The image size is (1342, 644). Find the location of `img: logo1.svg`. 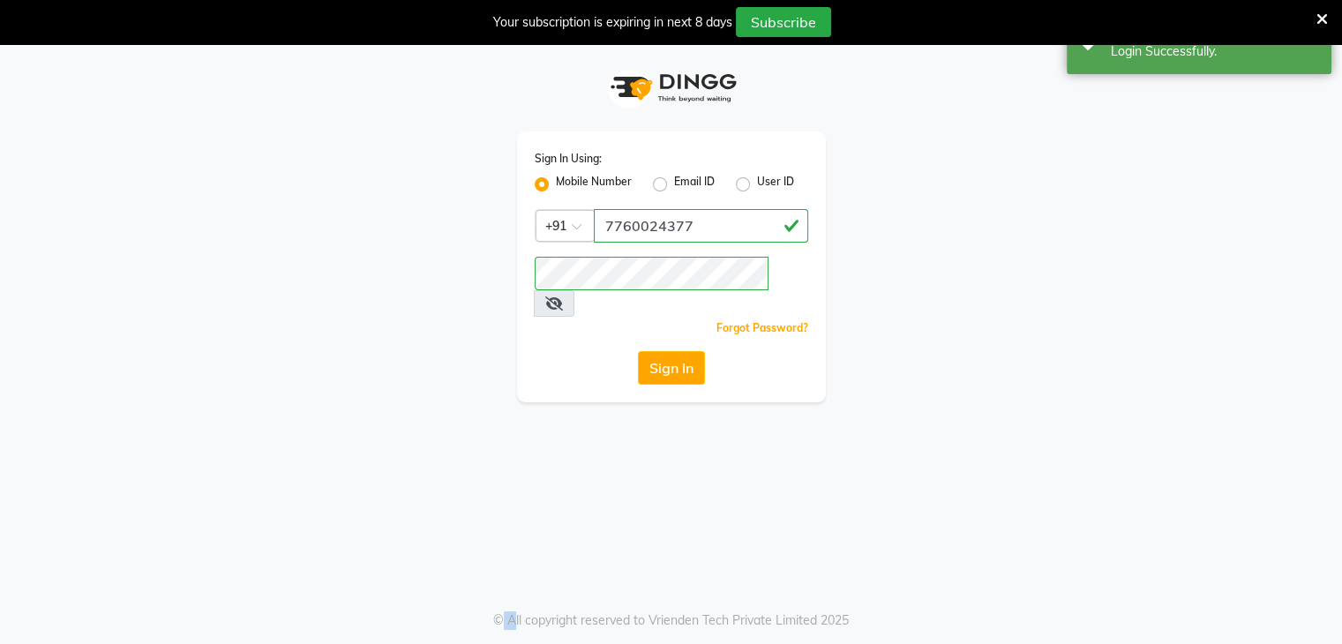

img: logo1.svg is located at coordinates (671, 87).